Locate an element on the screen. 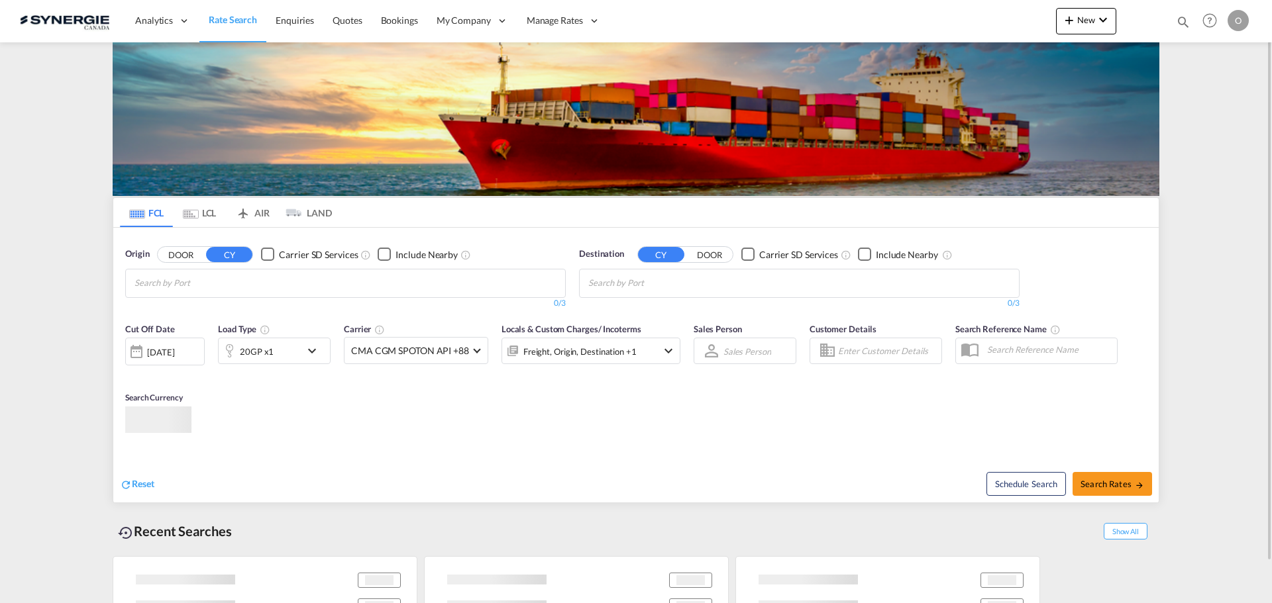 Image resolution: width=1272 pixels, height=603 pixels. span: New is located at coordinates (1086, 20).